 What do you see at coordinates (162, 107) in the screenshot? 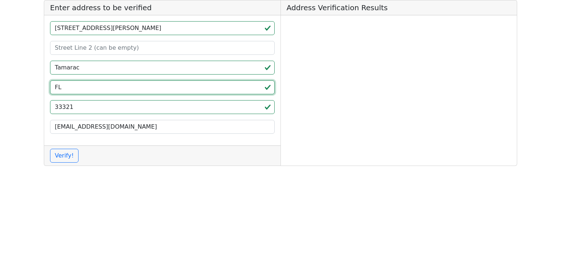
I see `input: ZIP code 5 or 5+4` at bounding box center [162, 107].